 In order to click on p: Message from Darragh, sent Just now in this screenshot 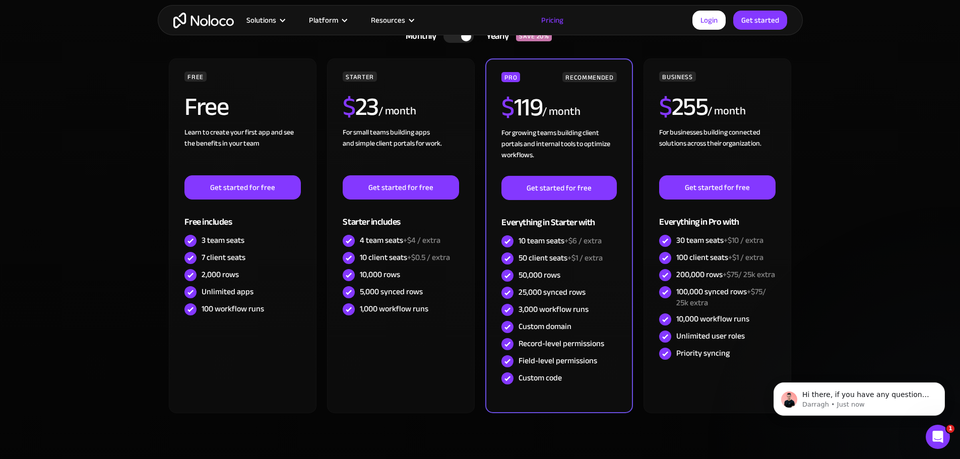, I will do `click(109, 43)`.